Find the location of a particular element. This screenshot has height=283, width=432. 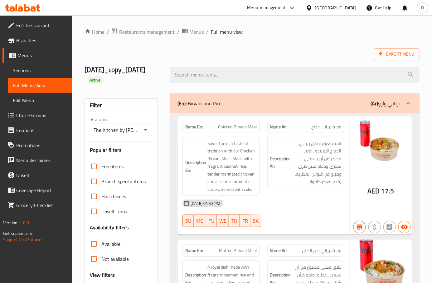

a: Promotions is located at coordinates (37, 145).